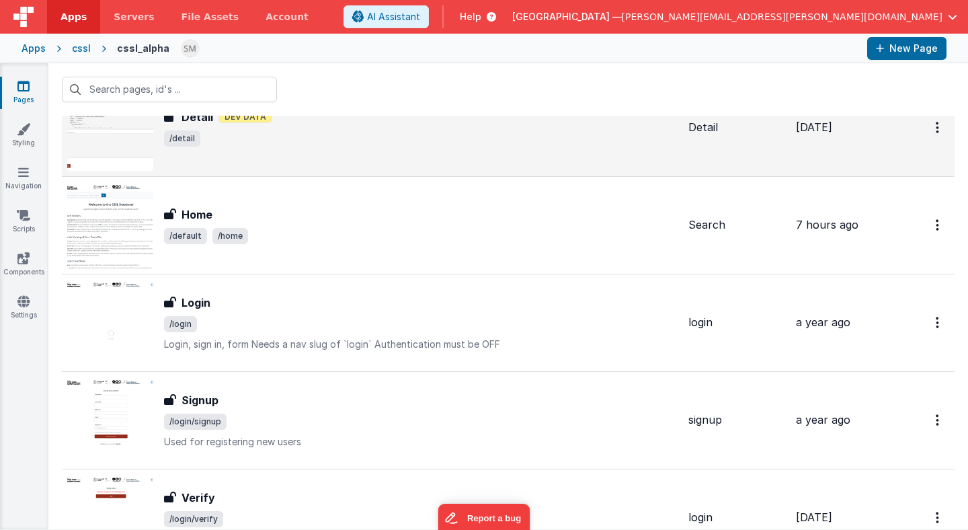 This screenshot has height=530, width=968. I want to click on span: 7 hours ago, so click(827, 224).